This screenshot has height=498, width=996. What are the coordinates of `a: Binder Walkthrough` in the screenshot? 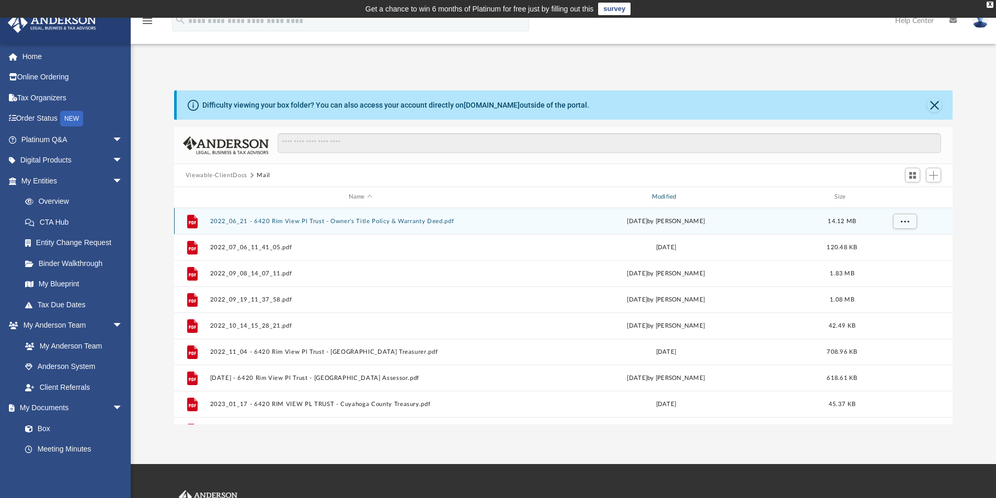 It's located at (76, 263).